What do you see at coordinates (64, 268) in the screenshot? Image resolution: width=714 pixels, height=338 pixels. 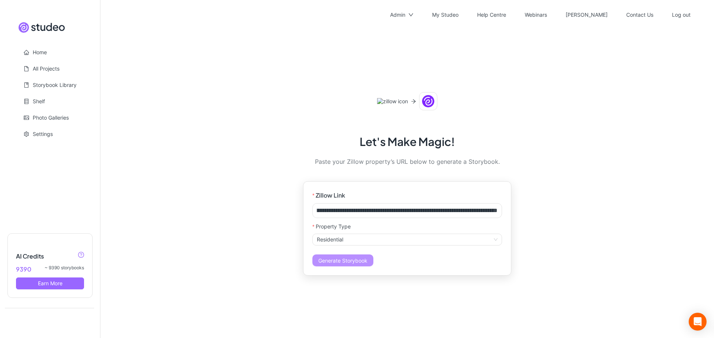 I see `span: ~ 9390 storybooks` at bounding box center [64, 268].